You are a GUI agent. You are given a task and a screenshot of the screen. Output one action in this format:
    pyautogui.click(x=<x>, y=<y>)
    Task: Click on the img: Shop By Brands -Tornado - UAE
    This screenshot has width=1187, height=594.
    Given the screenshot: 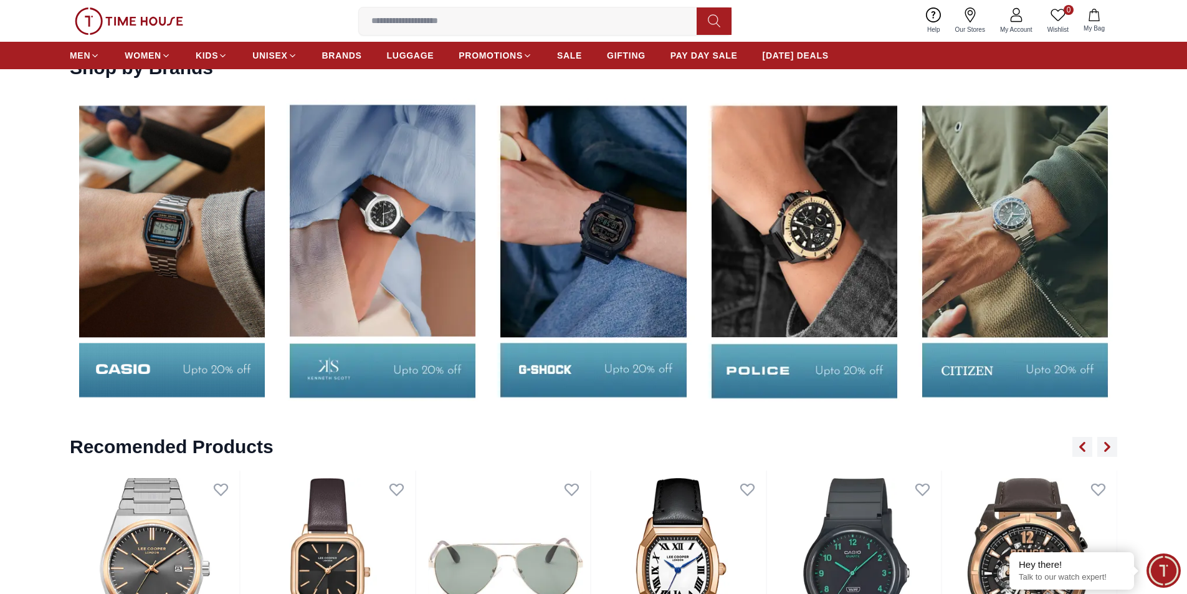 What is the action you would take?
    pyautogui.click(x=593, y=251)
    